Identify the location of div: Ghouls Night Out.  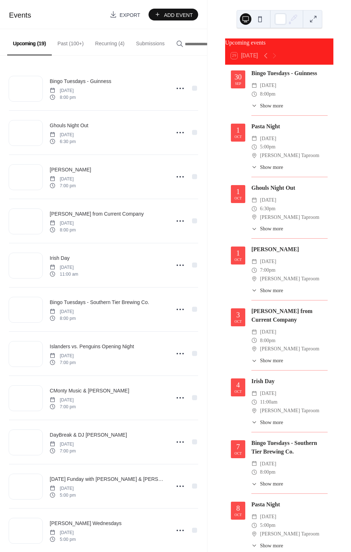
(289, 188).